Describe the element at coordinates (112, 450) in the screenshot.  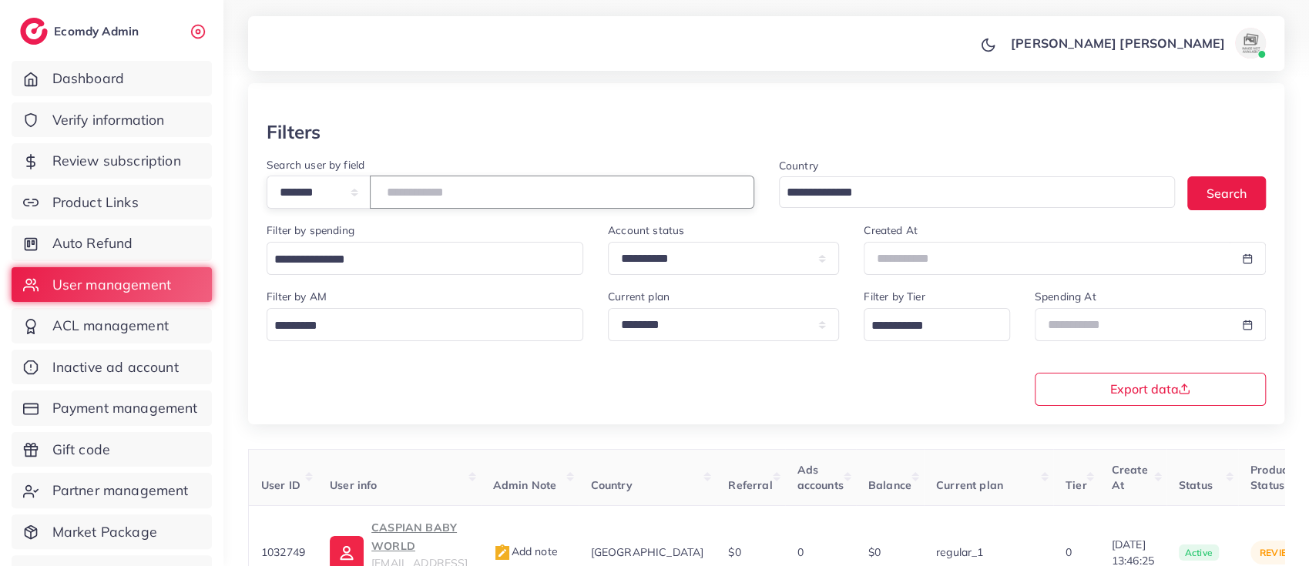
I see `a: Gift code` at that location.